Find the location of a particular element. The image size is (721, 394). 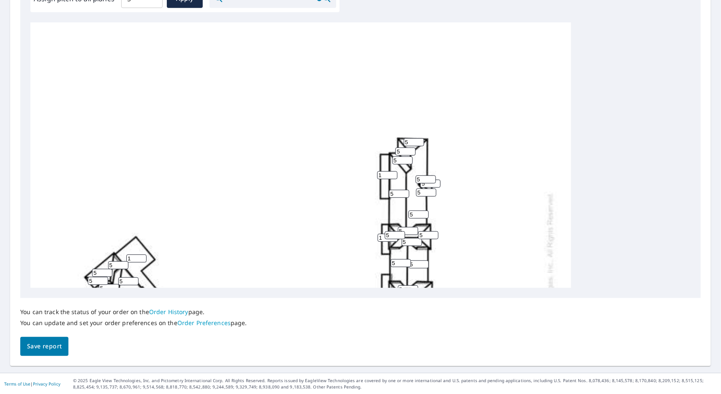

a: Terms of Use is located at coordinates (17, 384).